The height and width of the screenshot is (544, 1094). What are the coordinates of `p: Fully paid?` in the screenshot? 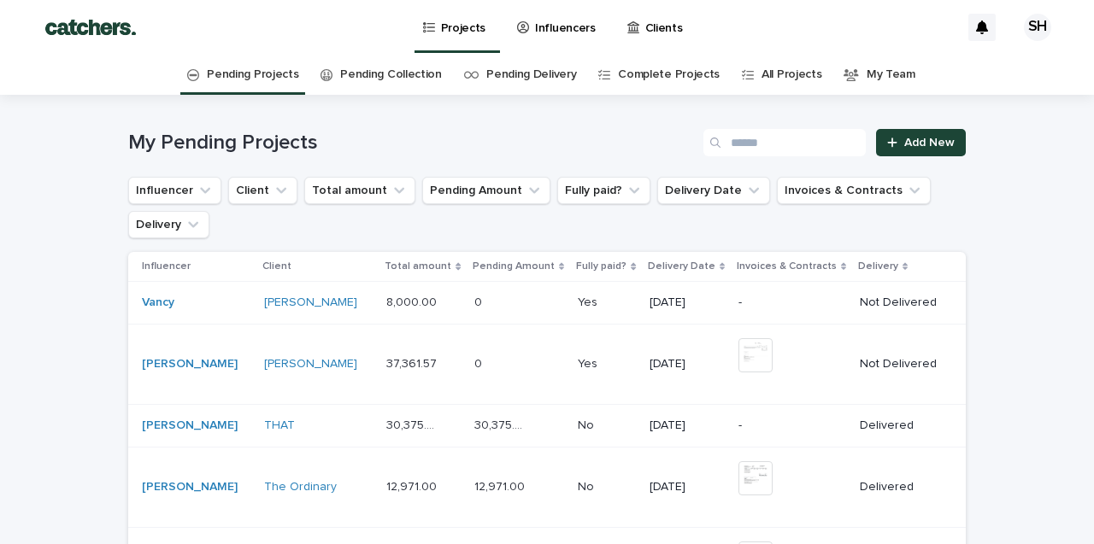 It's located at (601, 267).